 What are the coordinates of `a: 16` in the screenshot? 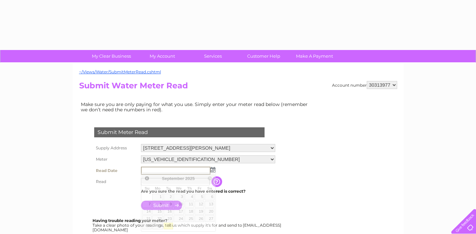 It's located at (168, 212).